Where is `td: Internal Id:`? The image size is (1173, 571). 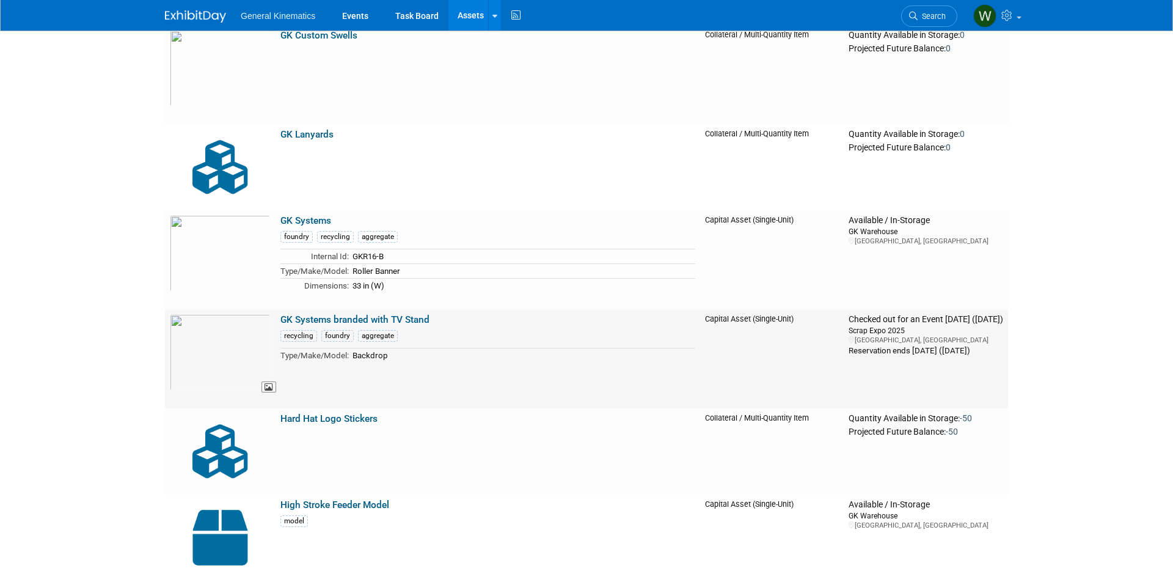 td: Internal Id: is located at coordinates (315, 257).